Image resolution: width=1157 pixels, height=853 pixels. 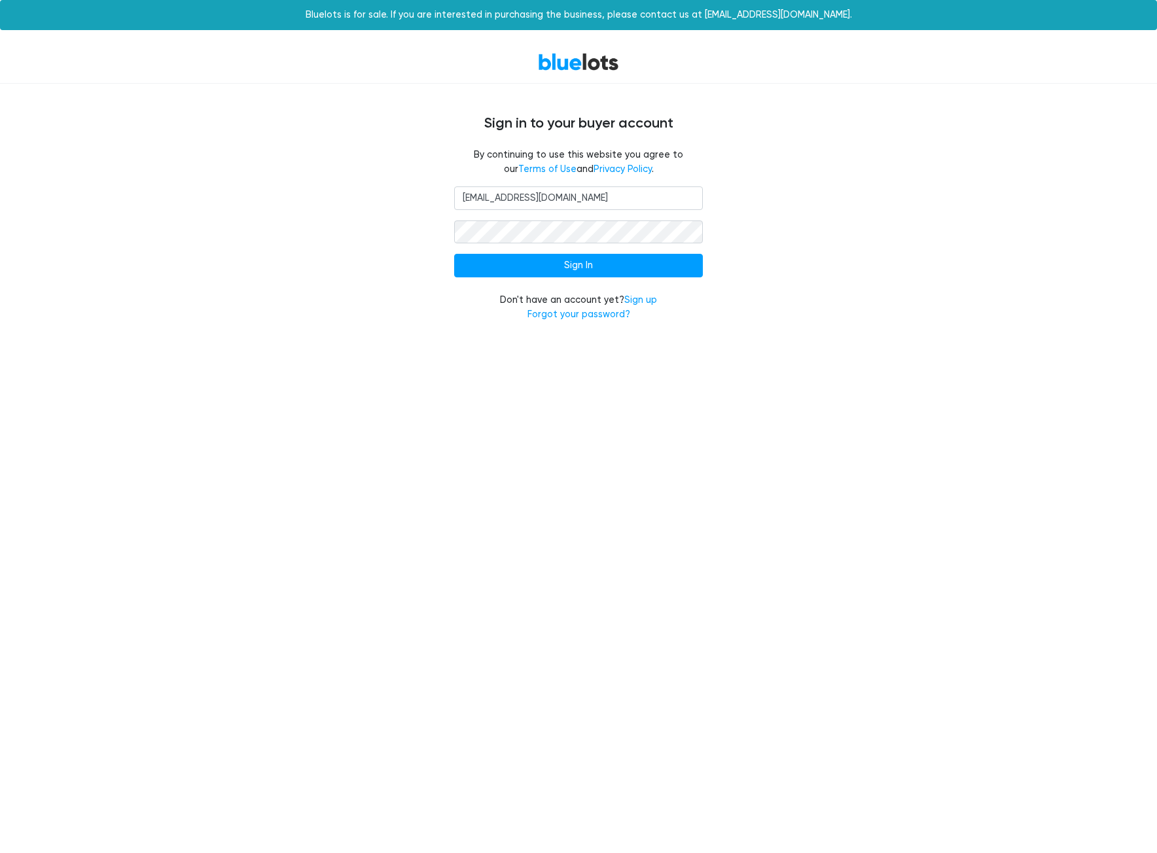 What do you see at coordinates (579, 124) in the screenshot?
I see `h4: Sign in to your buyer account` at bounding box center [579, 124].